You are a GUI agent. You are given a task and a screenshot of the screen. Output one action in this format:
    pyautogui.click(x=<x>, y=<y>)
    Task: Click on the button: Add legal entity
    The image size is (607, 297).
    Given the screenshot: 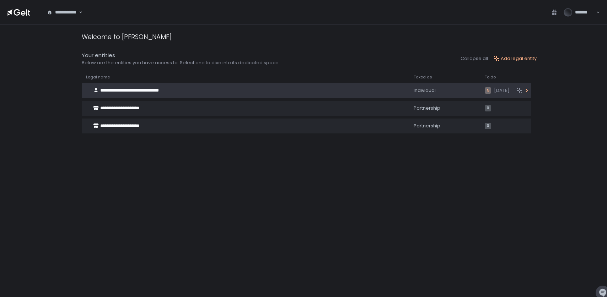 What is the action you would take?
    pyautogui.click(x=515, y=59)
    